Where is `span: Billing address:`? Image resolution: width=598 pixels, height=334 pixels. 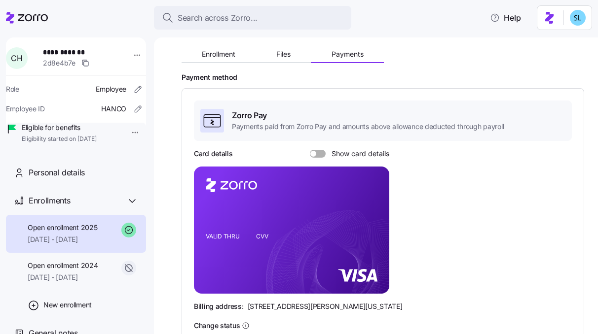
span: Billing address: is located at coordinates (218, 307).